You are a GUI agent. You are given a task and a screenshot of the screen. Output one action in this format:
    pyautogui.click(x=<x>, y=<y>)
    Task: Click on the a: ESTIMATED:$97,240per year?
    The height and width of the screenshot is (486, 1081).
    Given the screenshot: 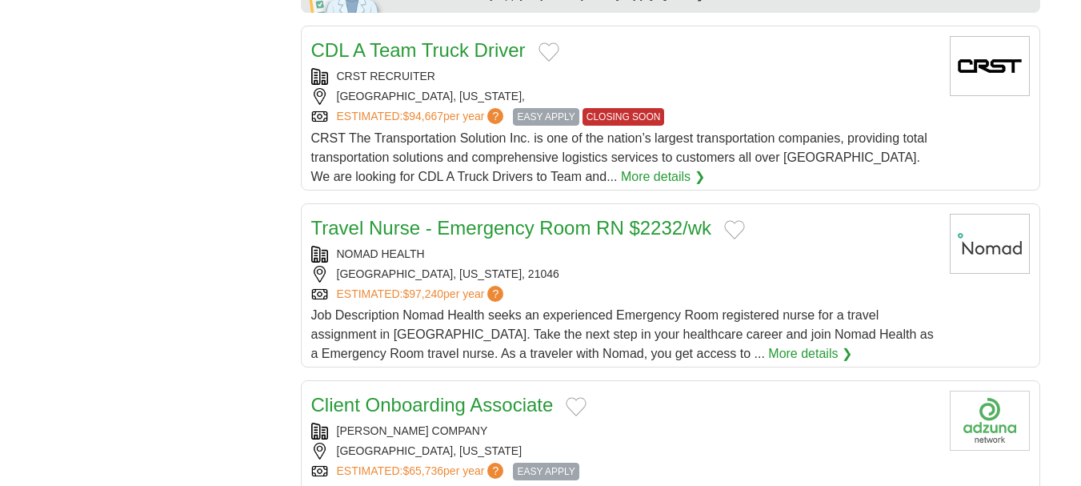 What is the action you would take?
    pyautogui.click(x=422, y=294)
    